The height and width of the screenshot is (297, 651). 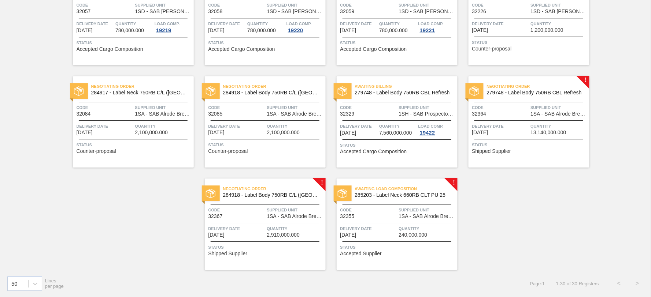 What do you see at coordinates (347, 11) in the screenshot?
I see `span: 32059` at bounding box center [347, 11].